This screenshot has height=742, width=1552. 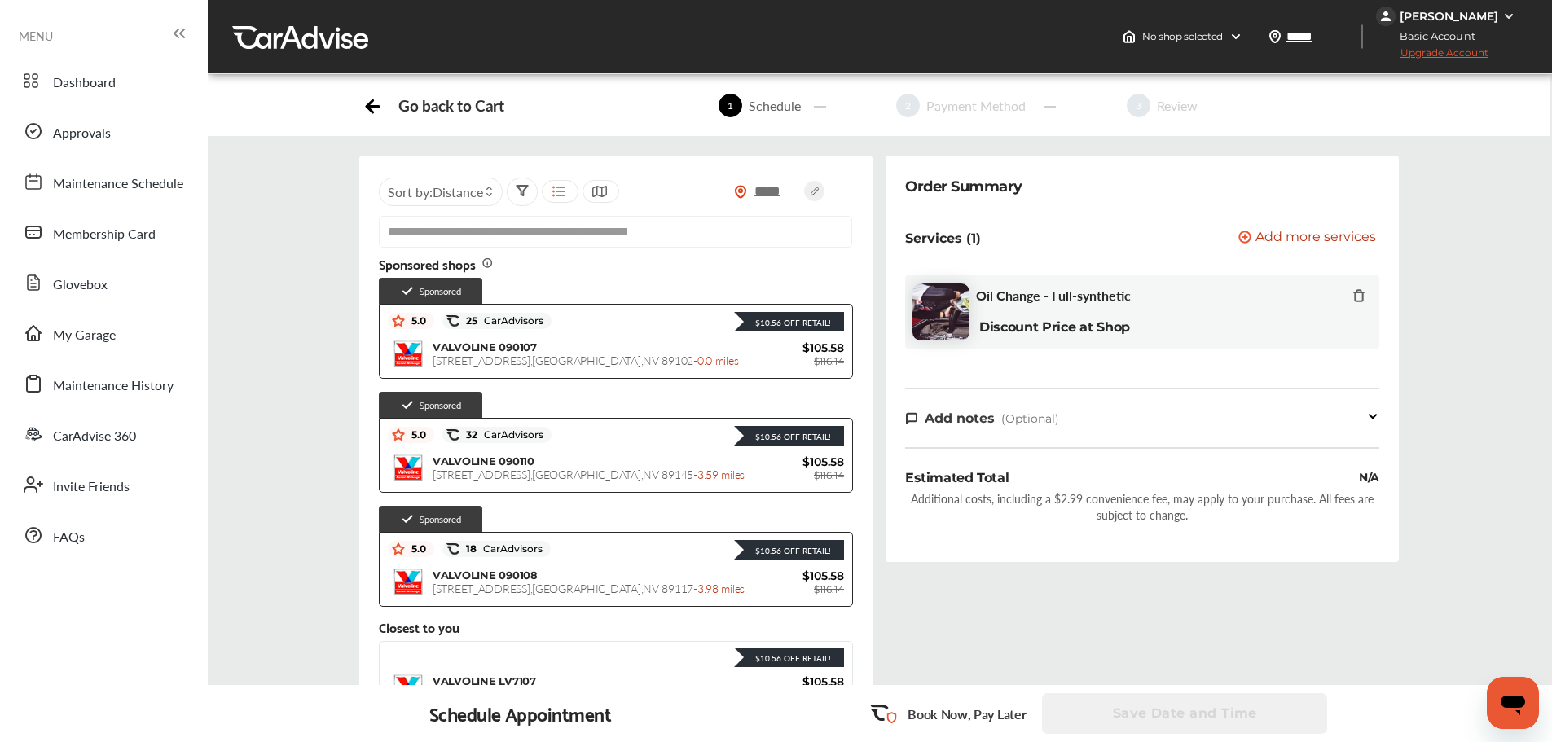 I want to click on span: 3.59 miles, so click(x=721, y=474).